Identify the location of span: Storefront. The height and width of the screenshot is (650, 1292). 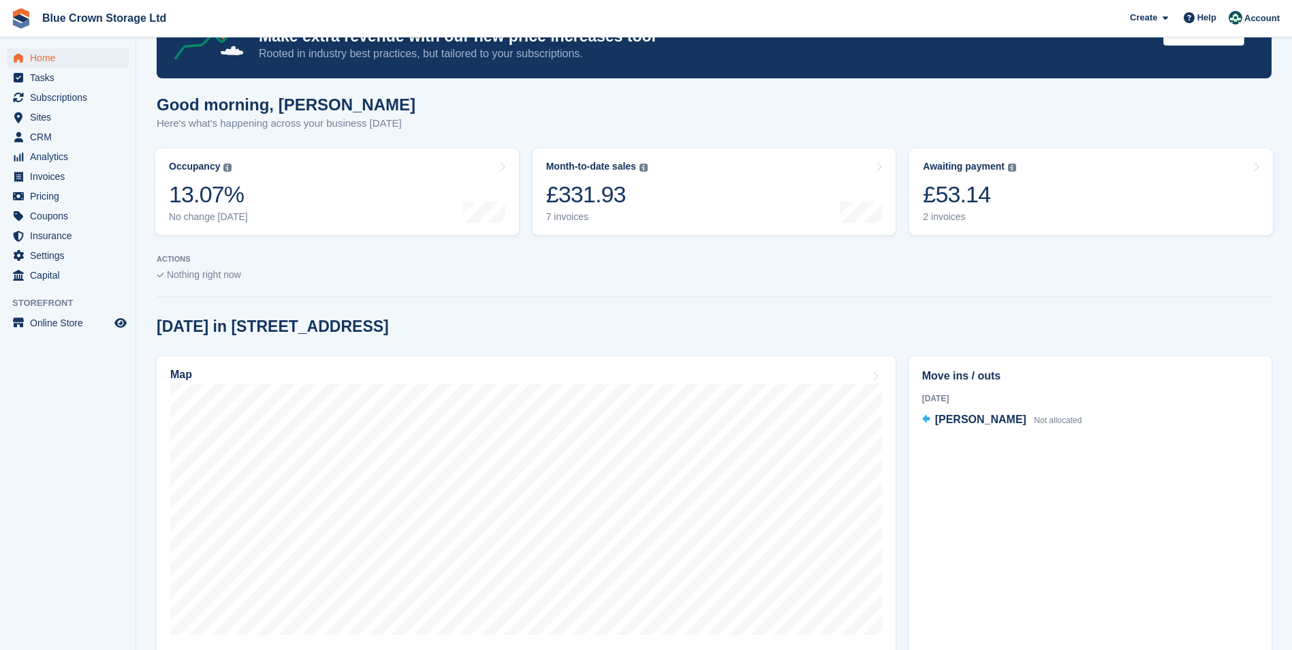
(74, 303).